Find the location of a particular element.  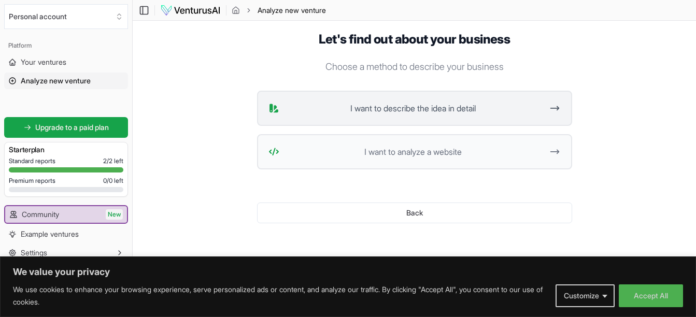

span: I want to analyze a website is located at coordinates (413, 152).